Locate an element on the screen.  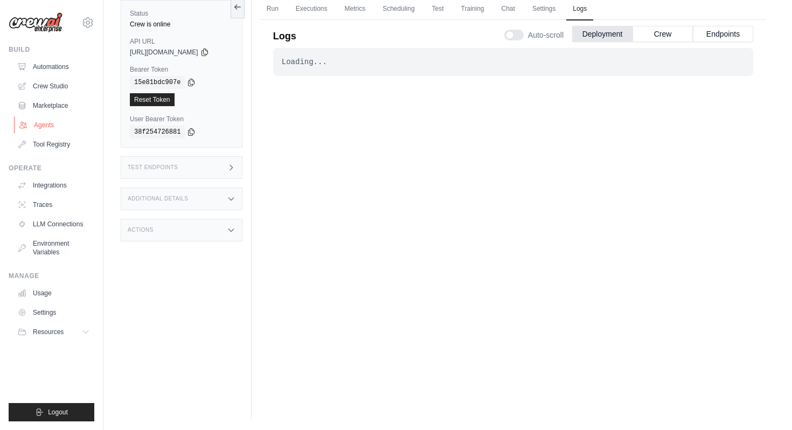
span: Resources is located at coordinates (48, 332).